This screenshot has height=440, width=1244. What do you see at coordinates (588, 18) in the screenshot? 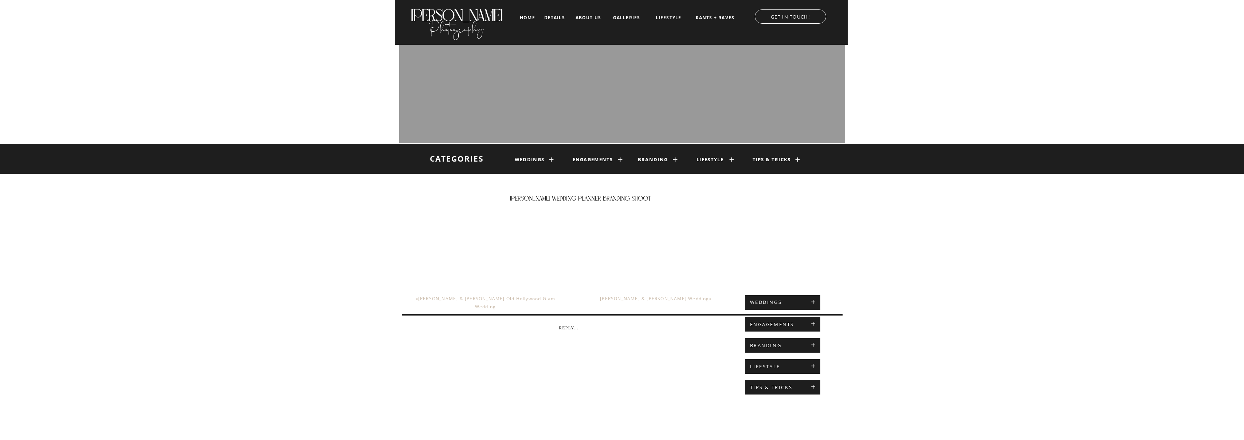
I see `a: about us` at bounding box center [588, 18].